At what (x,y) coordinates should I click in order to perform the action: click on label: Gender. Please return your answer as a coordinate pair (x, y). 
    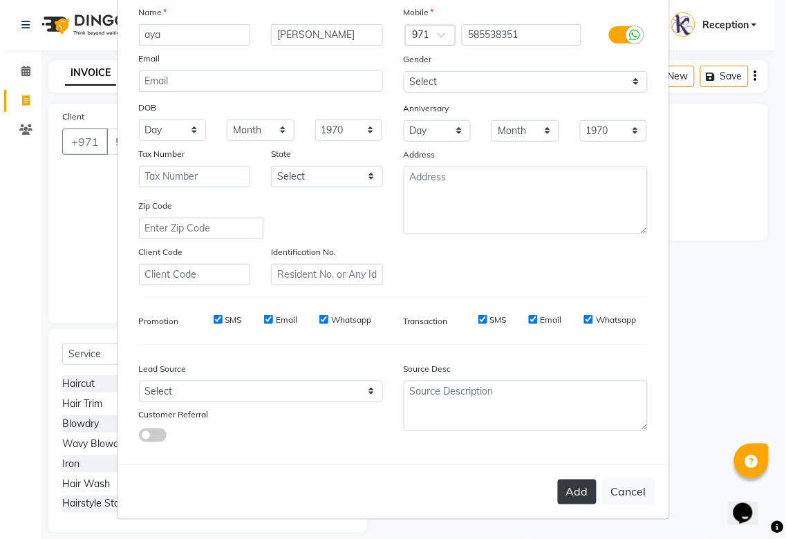
    Looking at the image, I should click on (418, 59).